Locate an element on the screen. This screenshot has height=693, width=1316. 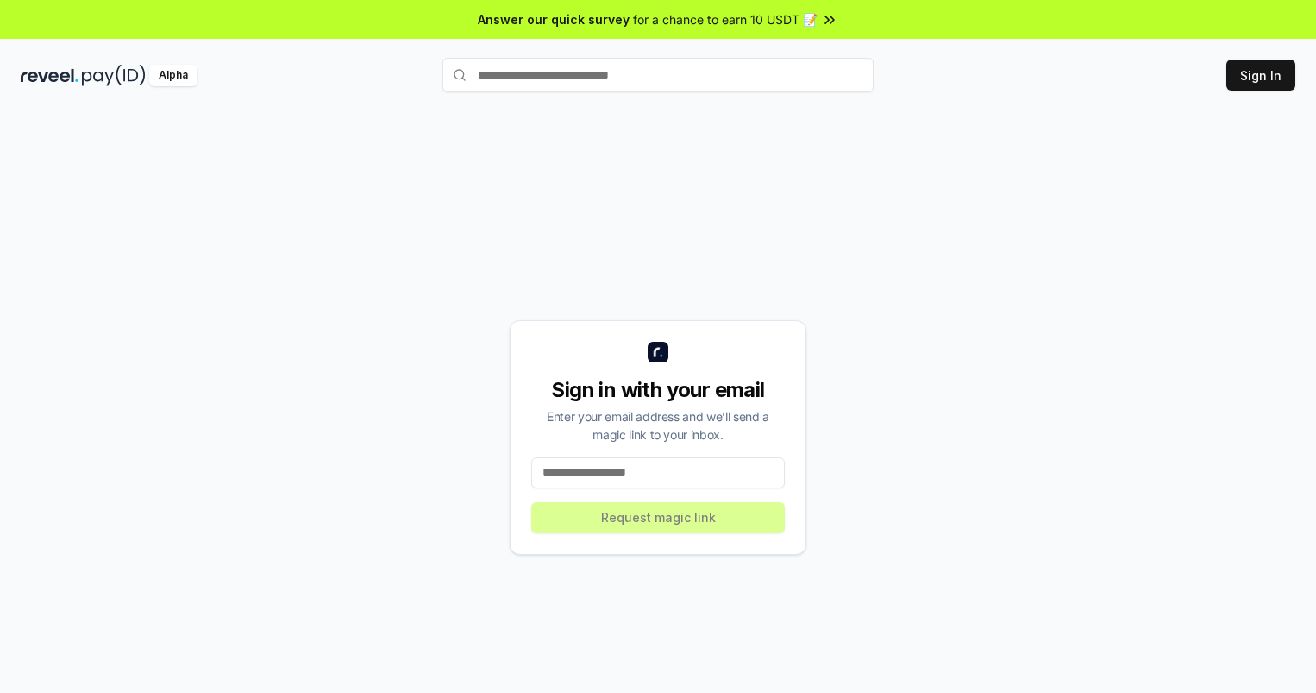
div: Enter your email address and we’ll send a magic link to your inbox. is located at coordinates (658, 425).